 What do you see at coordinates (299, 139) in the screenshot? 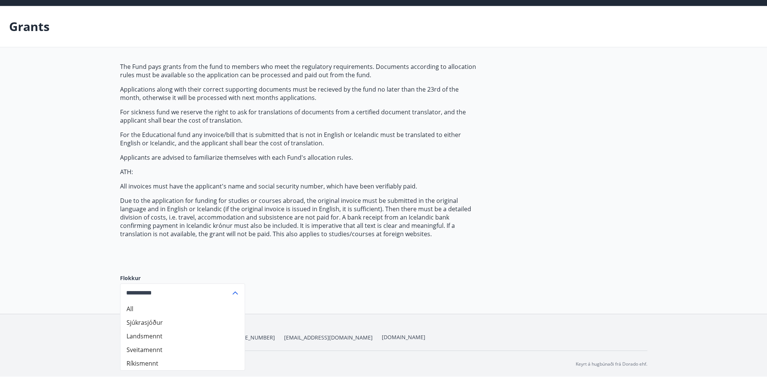
I see `p: For the Educational fund any invoice/bill that is submitted that is not in English or Icelandic m...` at bounding box center [299, 139].